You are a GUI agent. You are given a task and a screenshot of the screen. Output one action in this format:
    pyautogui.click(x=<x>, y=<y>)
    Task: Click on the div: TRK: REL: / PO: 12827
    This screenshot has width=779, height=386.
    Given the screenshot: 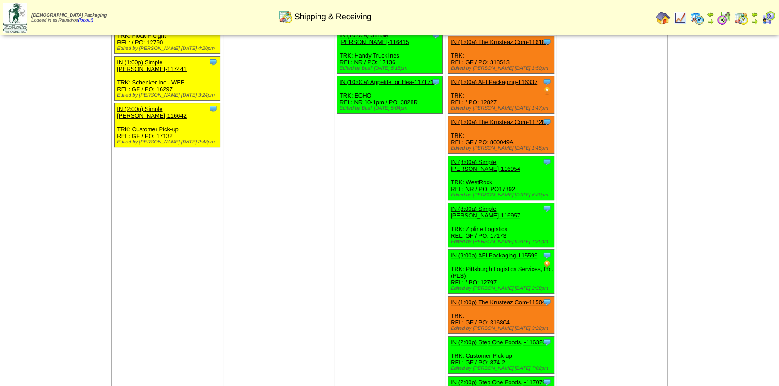 What is the action you would take?
    pyautogui.click(x=501, y=95)
    